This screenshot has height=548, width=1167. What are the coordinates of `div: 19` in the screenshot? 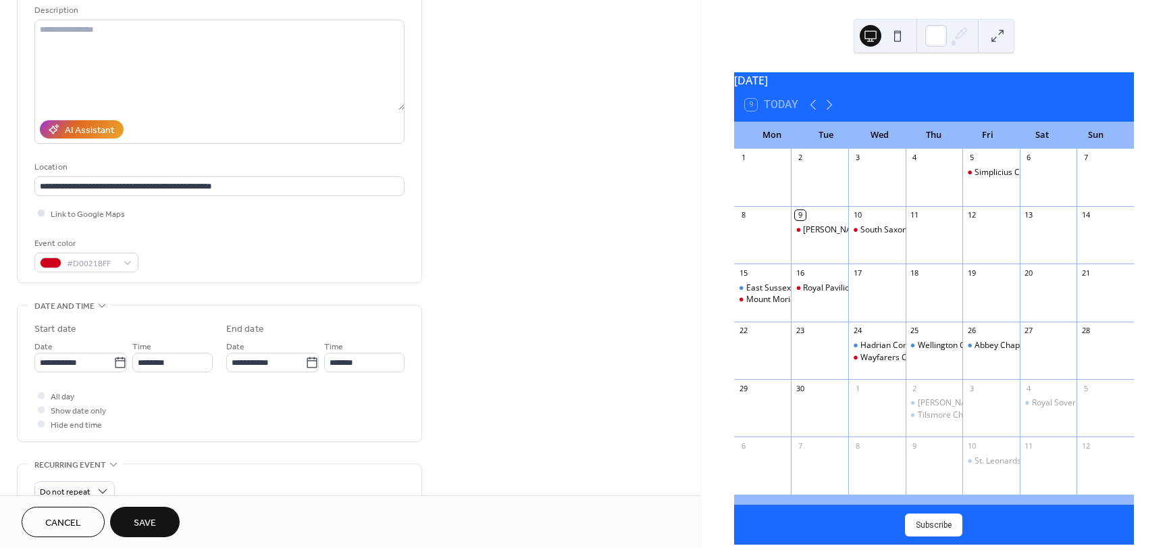 It's located at (971, 272).